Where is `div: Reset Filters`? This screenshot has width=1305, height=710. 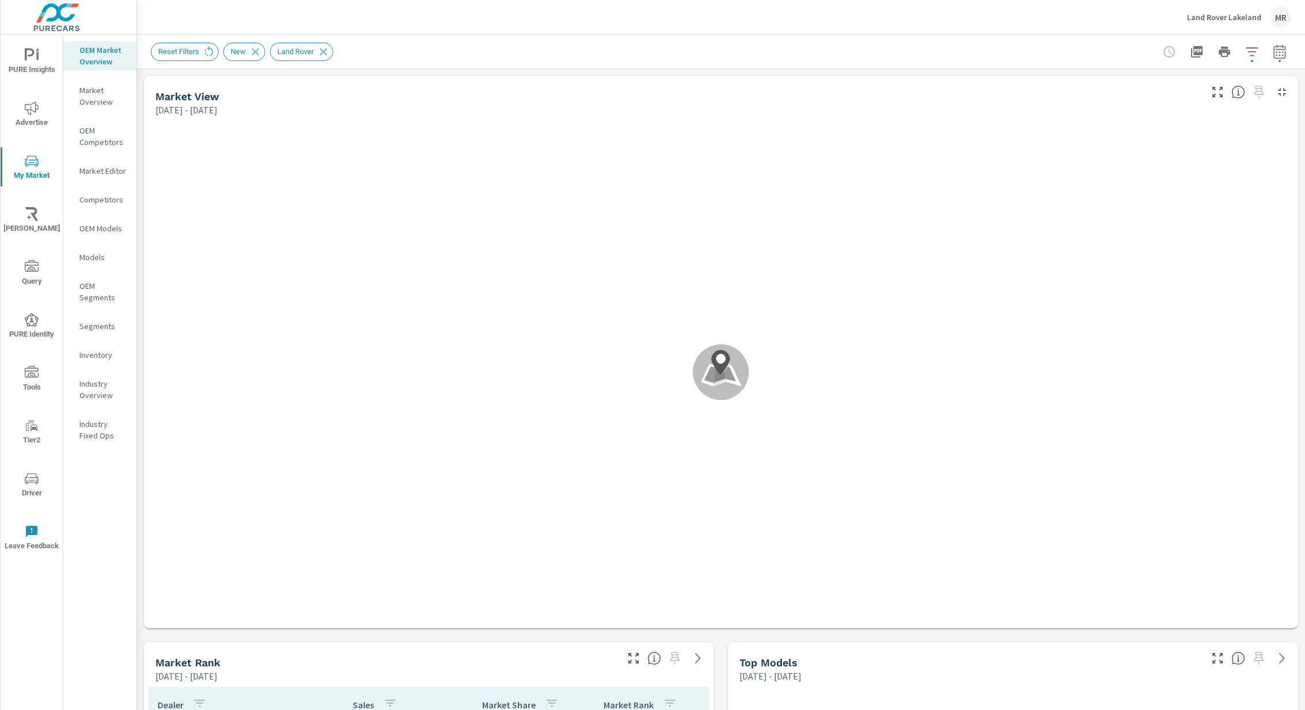
div: Reset Filters is located at coordinates (185, 52).